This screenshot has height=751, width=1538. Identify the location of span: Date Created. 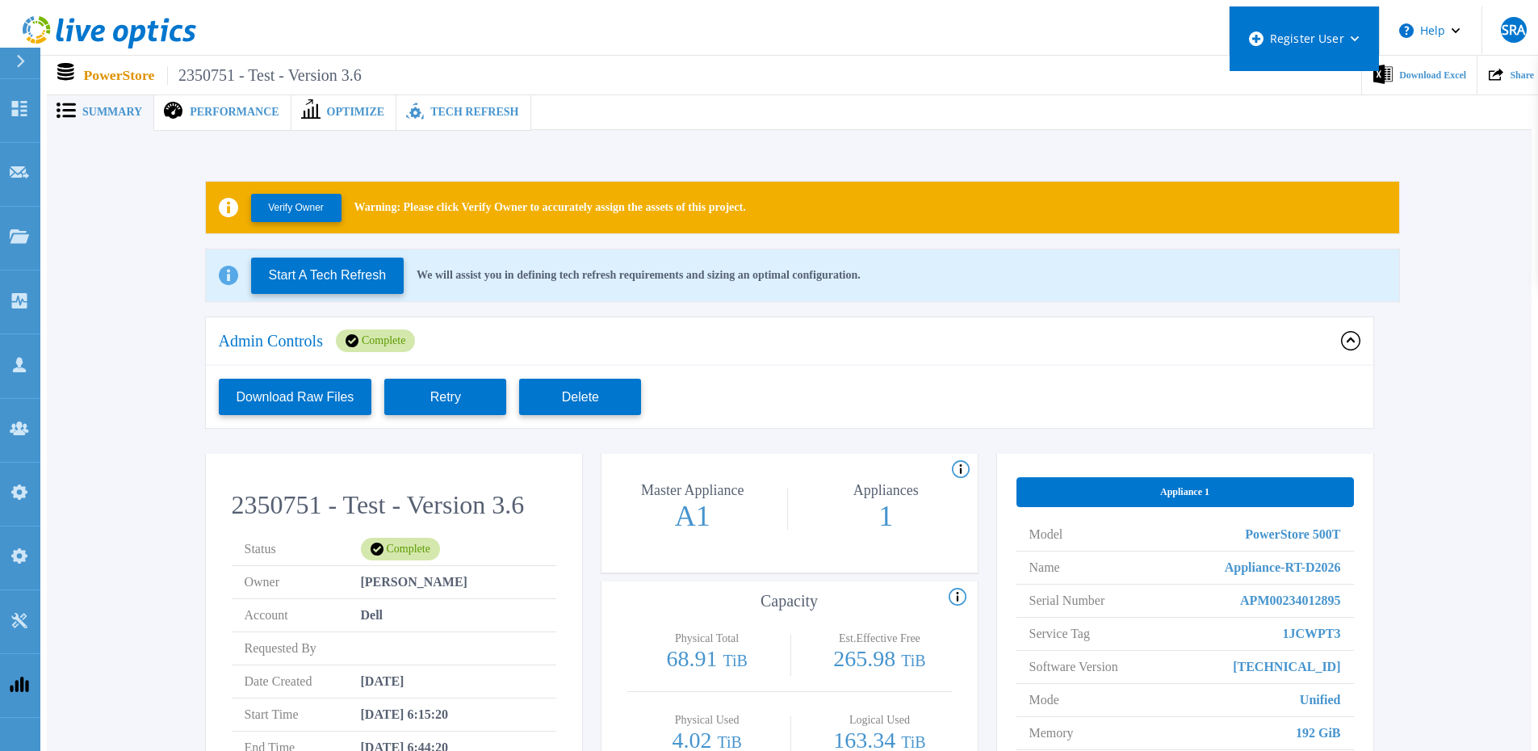
(303, 681).